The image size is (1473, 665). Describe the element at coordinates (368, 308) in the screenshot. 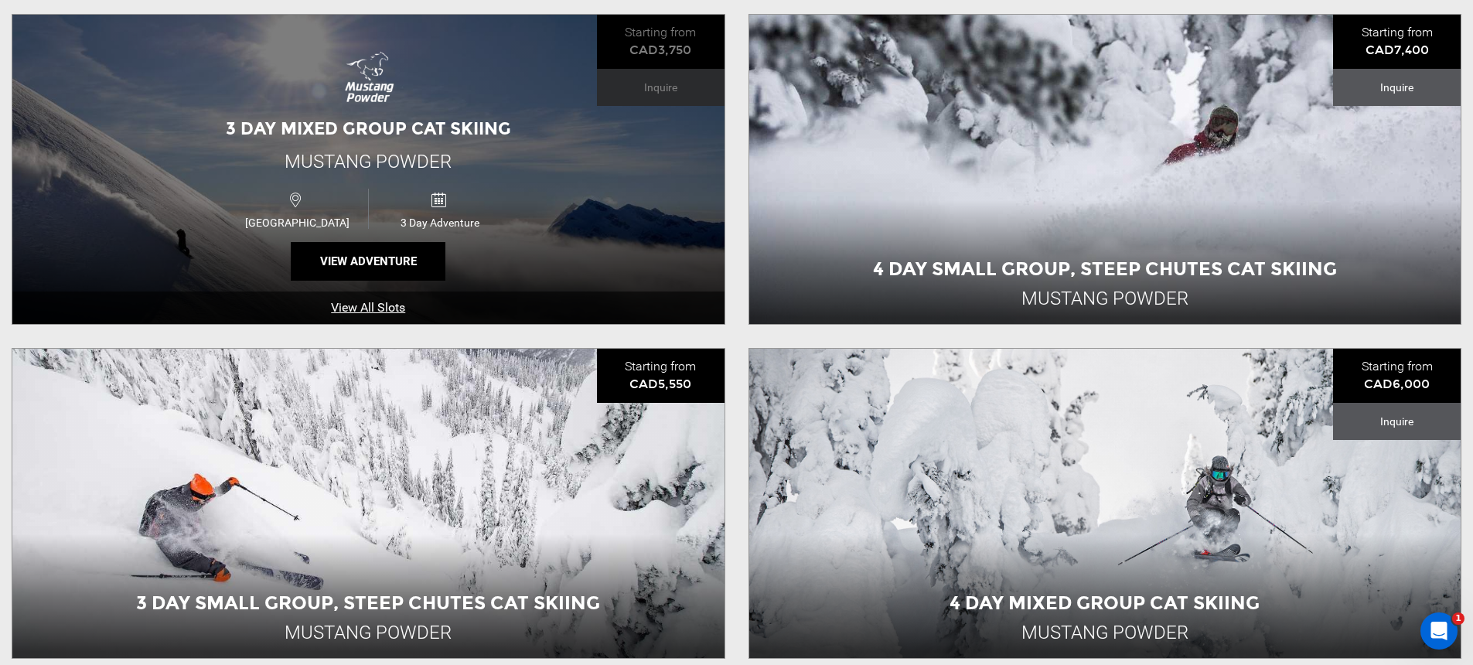

I see `a: View All Slots` at that location.